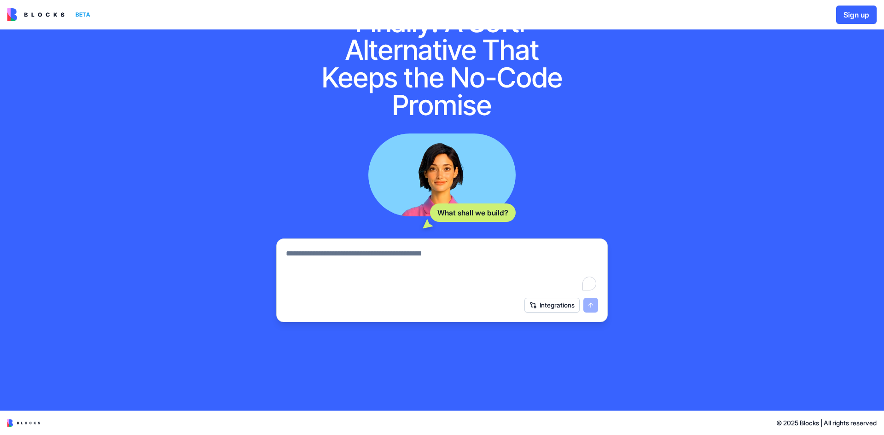  What do you see at coordinates (552, 305) in the screenshot?
I see `button: Integrations` at bounding box center [552, 305].